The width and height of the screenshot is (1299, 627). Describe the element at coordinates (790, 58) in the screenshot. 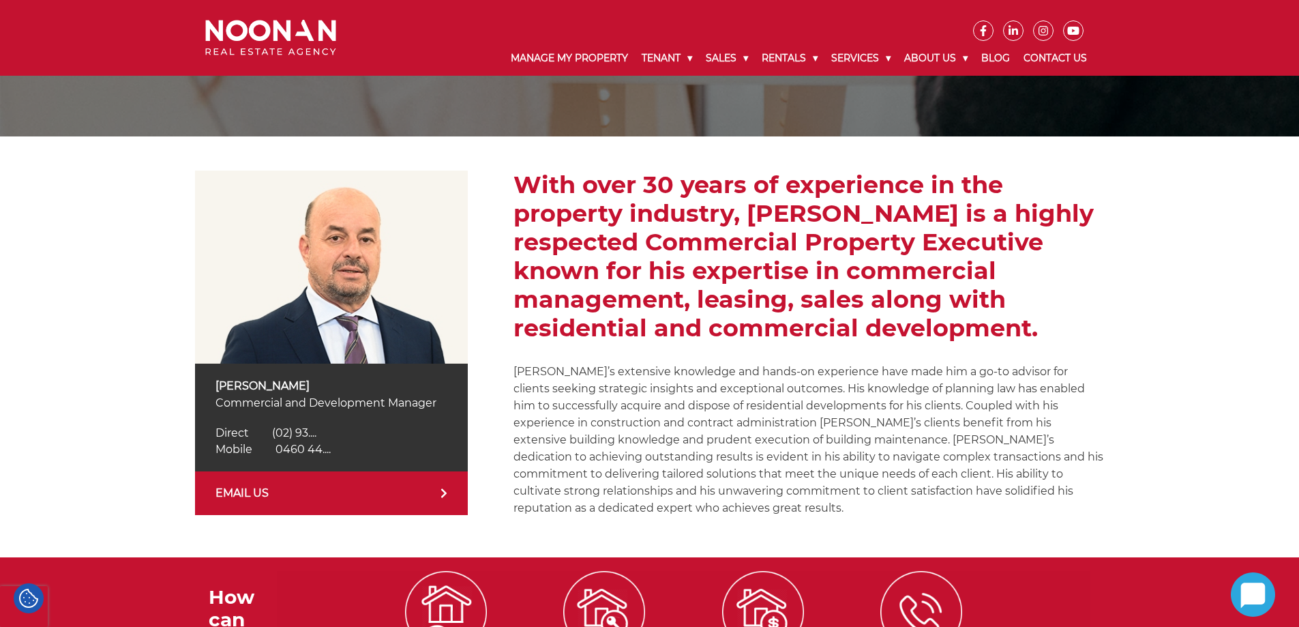

I see `a: Rentals` at that location.